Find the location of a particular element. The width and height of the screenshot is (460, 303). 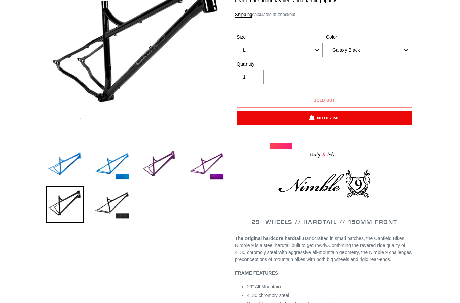

span: 29" WHEELS // HARDTAIL // 150MM FRONT is located at coordinates (325, 221).